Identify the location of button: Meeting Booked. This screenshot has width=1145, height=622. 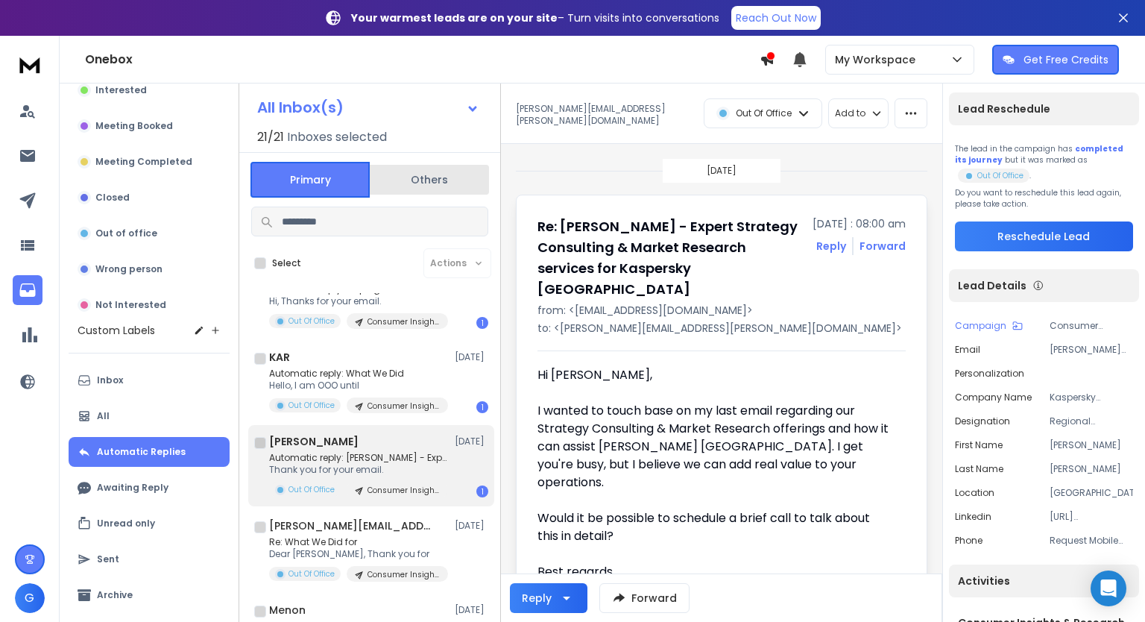
(149, 126).